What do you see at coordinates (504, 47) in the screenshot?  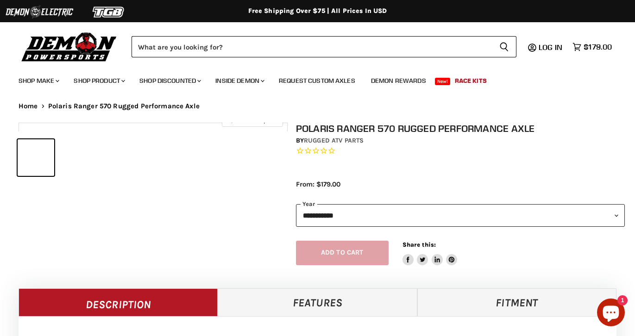 I see `button: Search` at bounding box center [504, 47].